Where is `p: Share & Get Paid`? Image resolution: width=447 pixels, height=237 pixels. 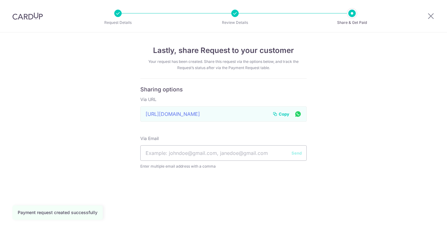
p: Share & Get Paid is located at coordinates (352, 23).